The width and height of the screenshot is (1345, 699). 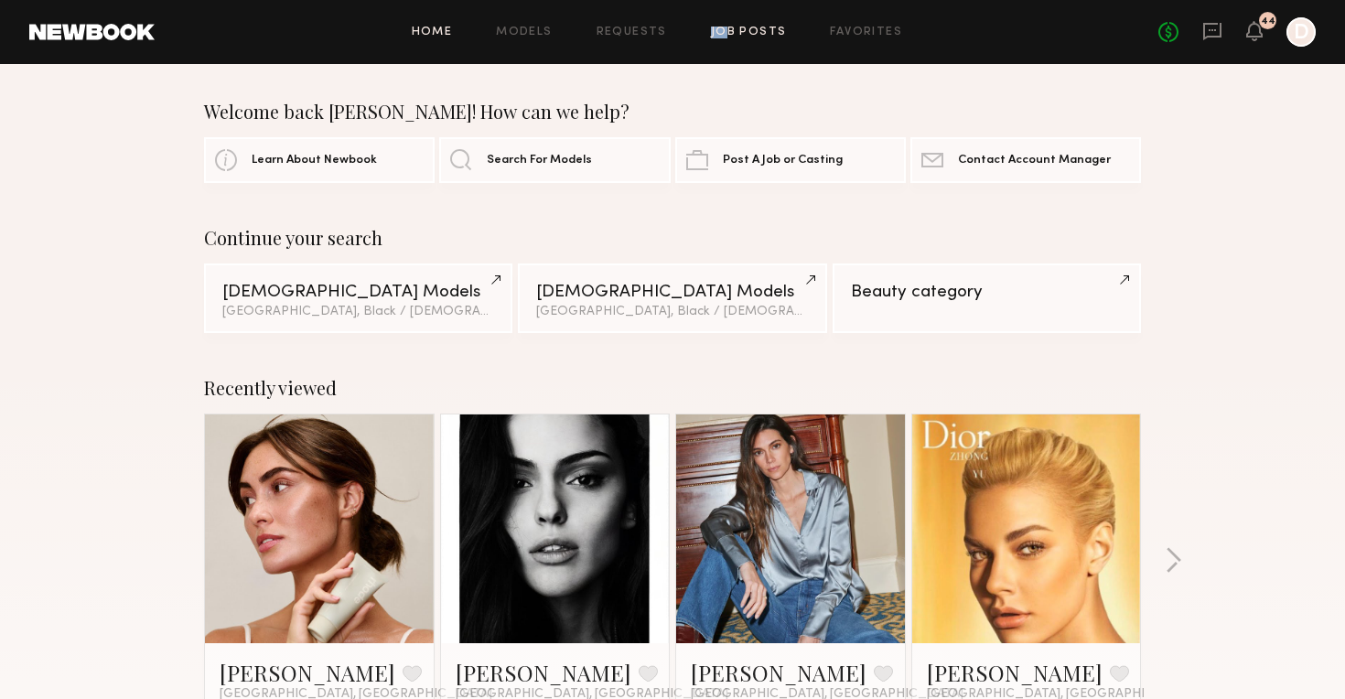 I want to click on a: D, so click(x=1301, y=32).